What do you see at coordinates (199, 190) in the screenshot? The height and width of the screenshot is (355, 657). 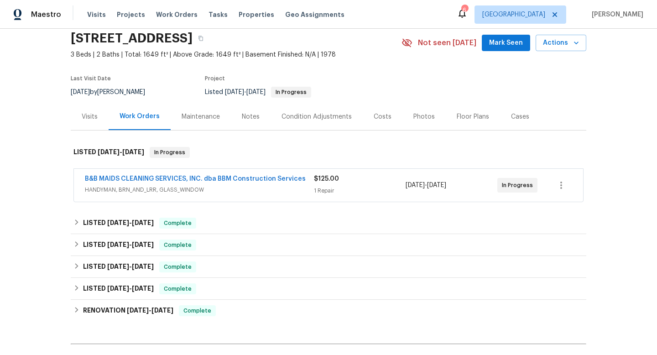 I see `span: HANDYMAN, BRN_AND_LRR, GLASS_WINDOW` at bounding box center [199, 190].